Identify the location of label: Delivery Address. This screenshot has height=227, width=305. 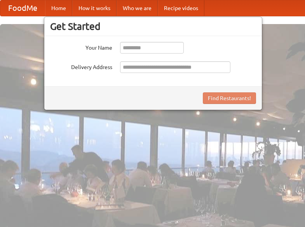
(81, 66).